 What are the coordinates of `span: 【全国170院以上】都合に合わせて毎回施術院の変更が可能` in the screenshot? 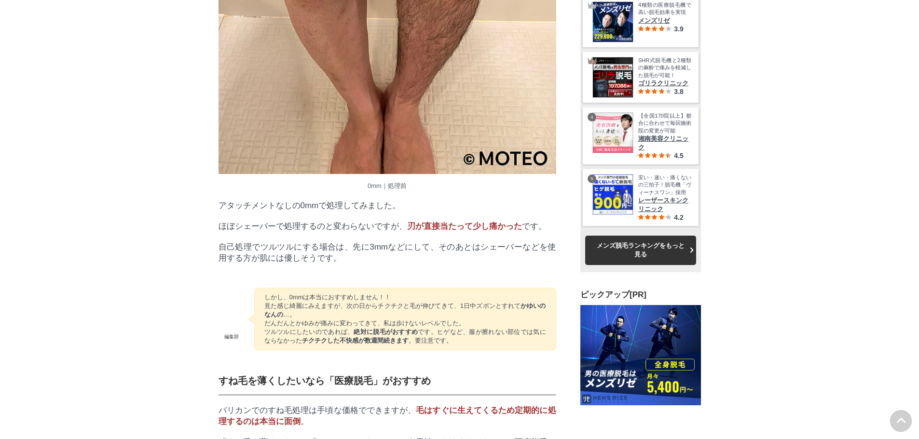 It's located at (665, 123).